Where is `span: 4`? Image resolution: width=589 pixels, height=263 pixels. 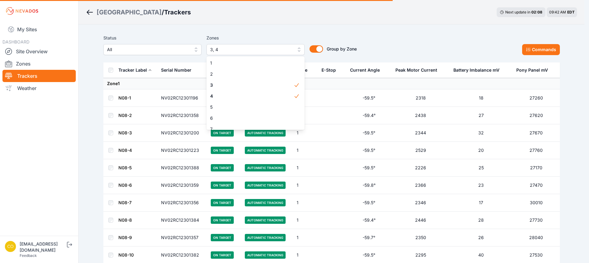 span: 4 is located at coordinates (252, 96).